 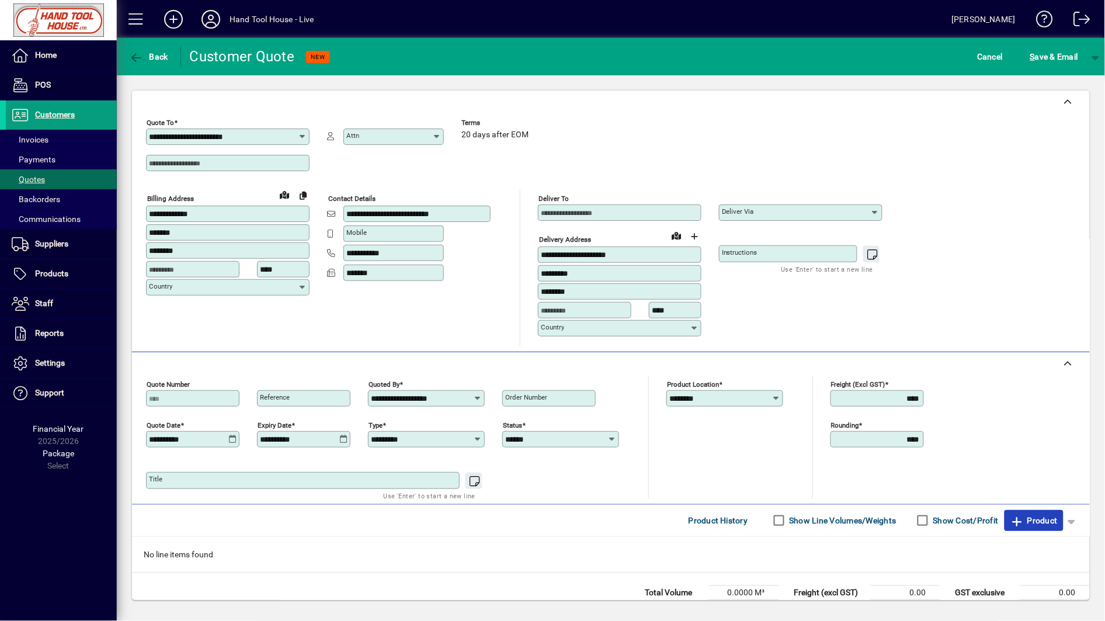 I want to click on span: Back, so click(x=148, y=57).